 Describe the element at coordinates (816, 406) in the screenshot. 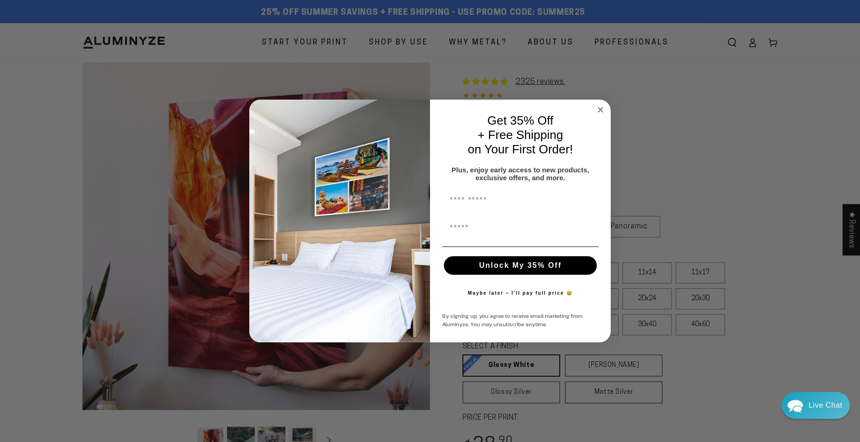

I see `div: Chat widget toggle` at that location.